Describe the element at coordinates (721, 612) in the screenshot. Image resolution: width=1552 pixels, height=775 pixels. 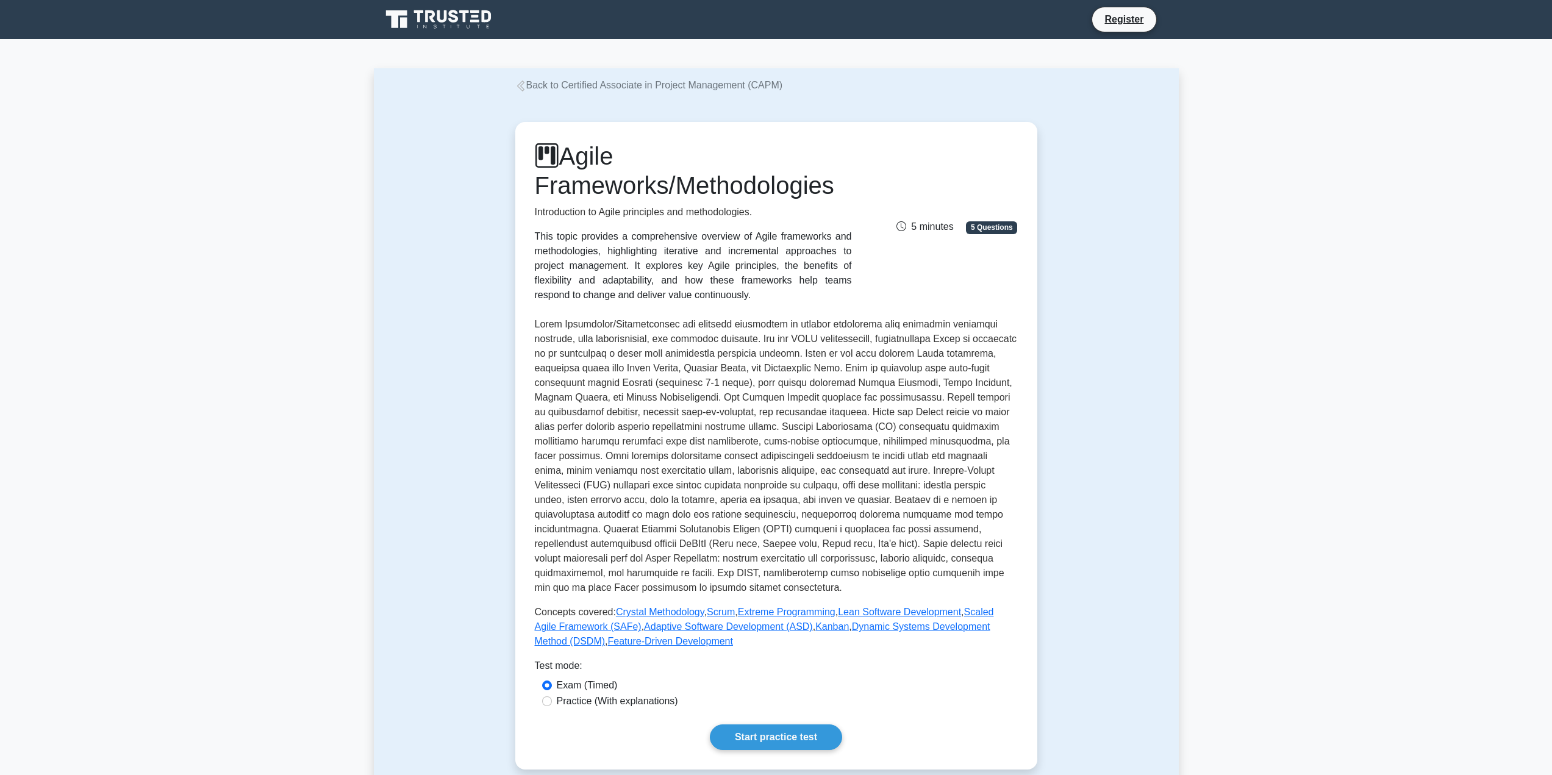
I see `a: Scrum` at that location.